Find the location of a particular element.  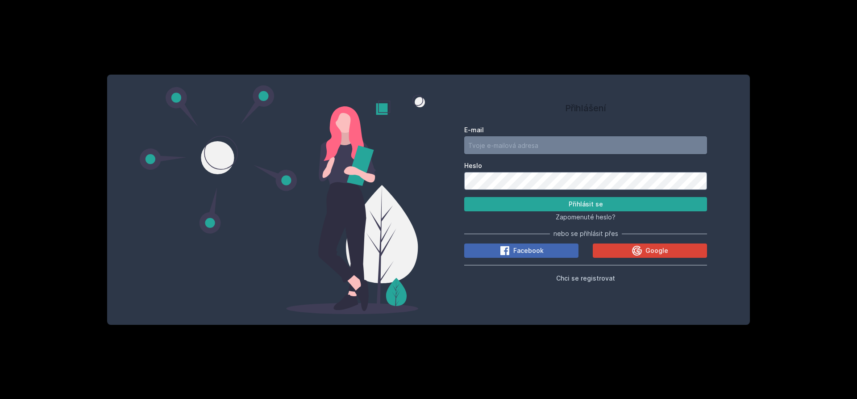

label: E-mail is located at coordinates (586, 130).